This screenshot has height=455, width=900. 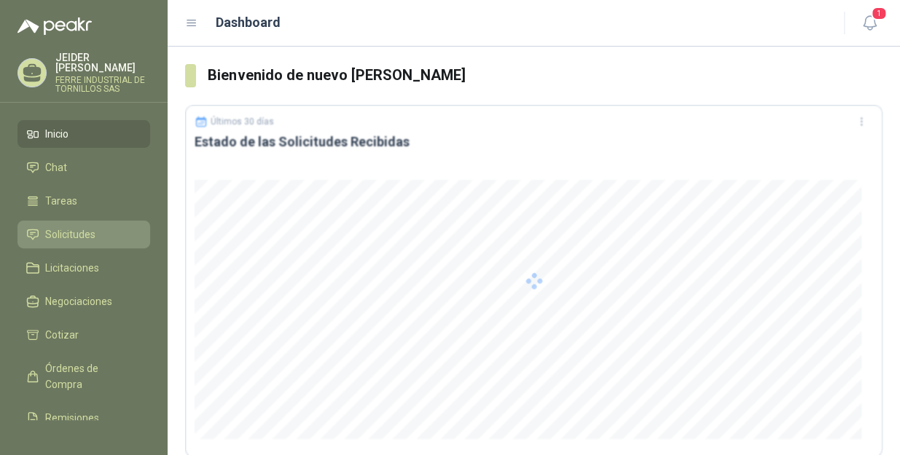 What do you see at coordinates (84, 418) in the screenshot?
I see `a: Remisiones` at bounding box center [84, 418].